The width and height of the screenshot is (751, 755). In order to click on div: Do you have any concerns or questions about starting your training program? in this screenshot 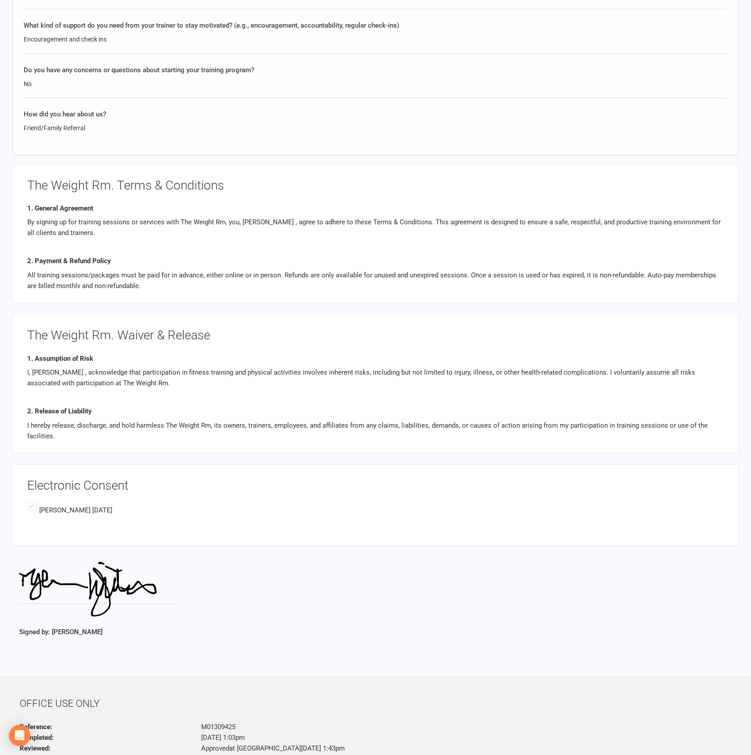, I will do `click(375, 70)`.